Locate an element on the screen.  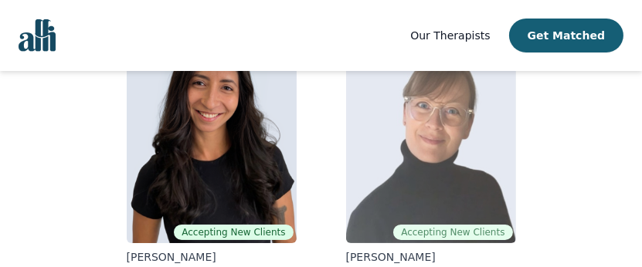
img: Angela Earl is located at coordinates (431, 132).